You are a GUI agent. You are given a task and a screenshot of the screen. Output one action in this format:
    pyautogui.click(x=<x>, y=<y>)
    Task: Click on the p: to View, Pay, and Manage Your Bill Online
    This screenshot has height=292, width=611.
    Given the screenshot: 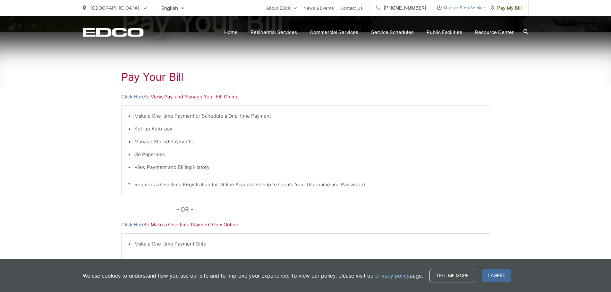 What is the action you would take?
    pyautogui.click(x=305, y=97)
    